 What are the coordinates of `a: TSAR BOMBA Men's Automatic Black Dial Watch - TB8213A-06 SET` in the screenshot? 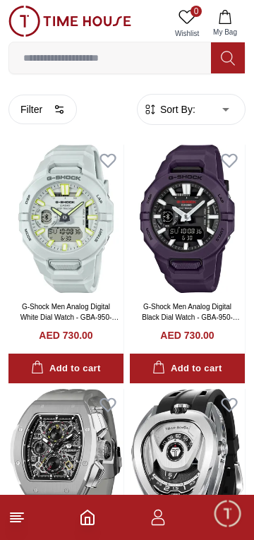 It's located at (187, 463).